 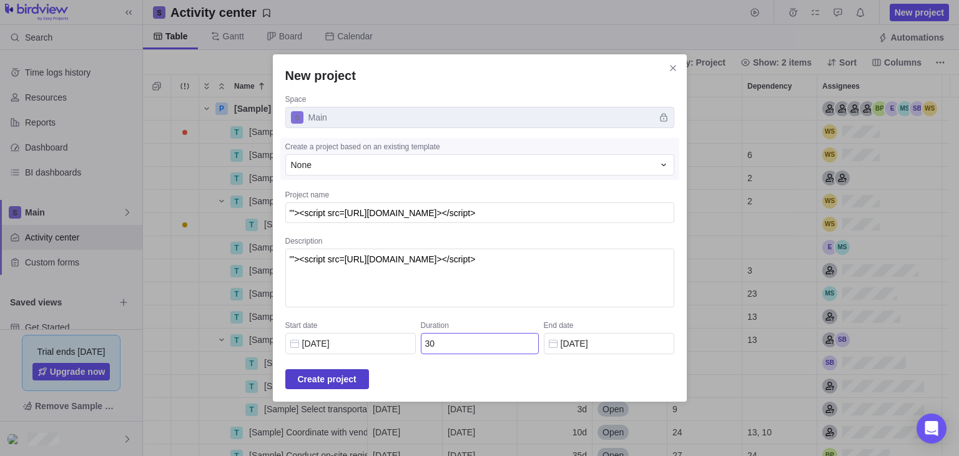 What do you see at coordinates (479, 148) in the screenshot?
I see `div: Create a project based on an existing template` at bounding box center [479, 148].